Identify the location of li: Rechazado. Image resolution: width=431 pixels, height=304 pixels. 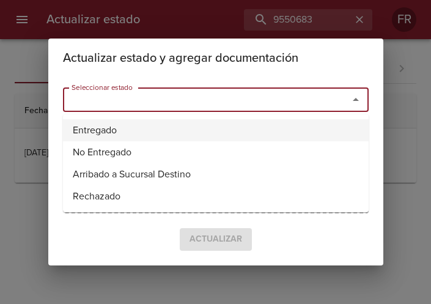
(216, 196).